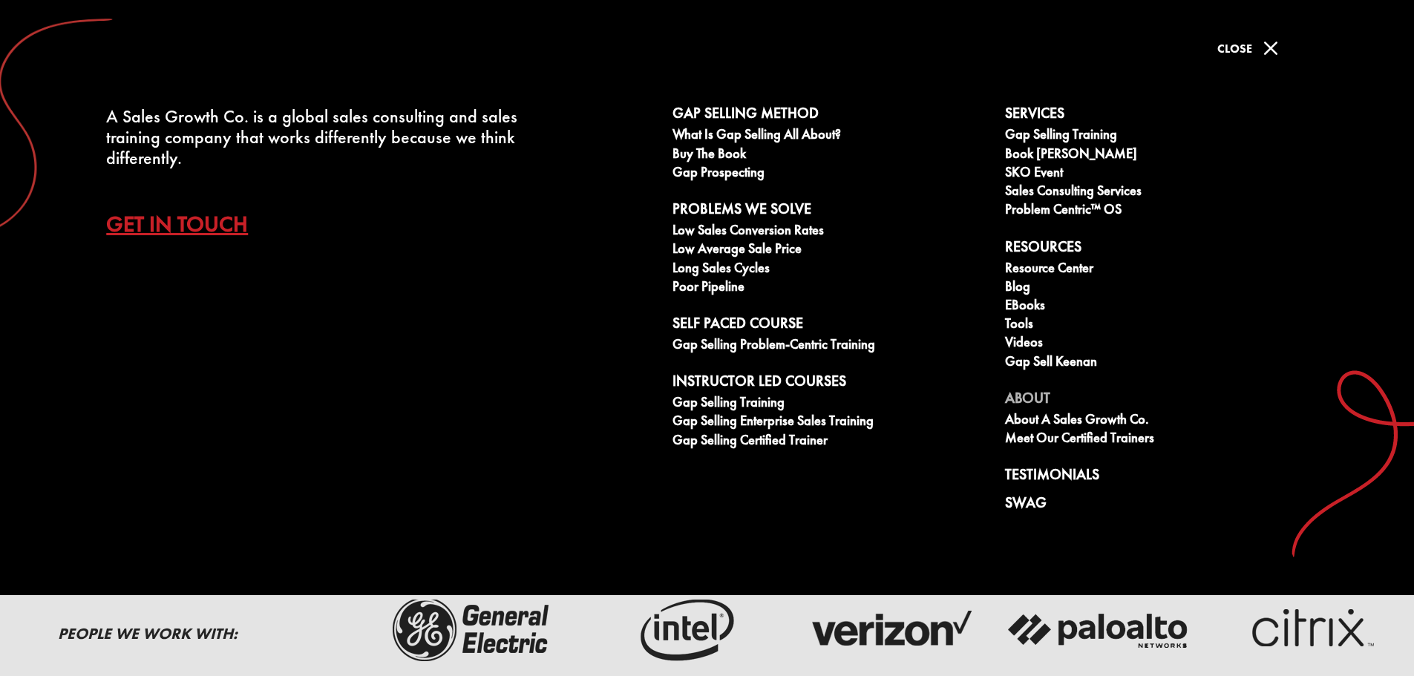 The image size is (1414, 676). Describe the element at coordinates (1163, 401) in the screenshot. I see `a: About` at that location.